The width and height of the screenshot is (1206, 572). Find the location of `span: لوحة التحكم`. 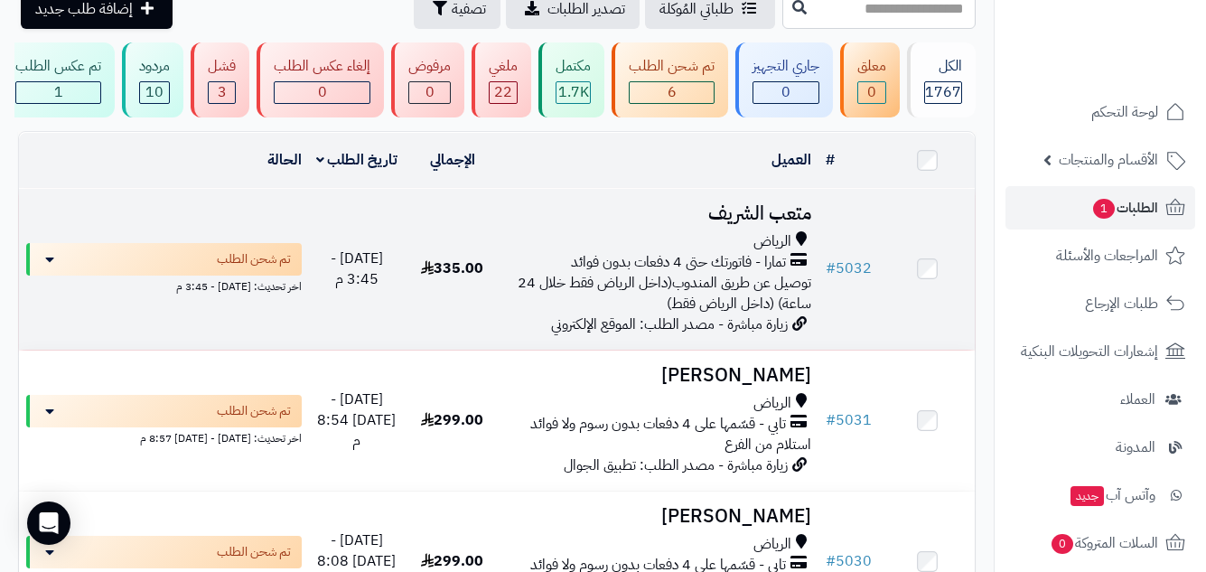

span: لوحة التحكم is located at coordinates (1124, 112).